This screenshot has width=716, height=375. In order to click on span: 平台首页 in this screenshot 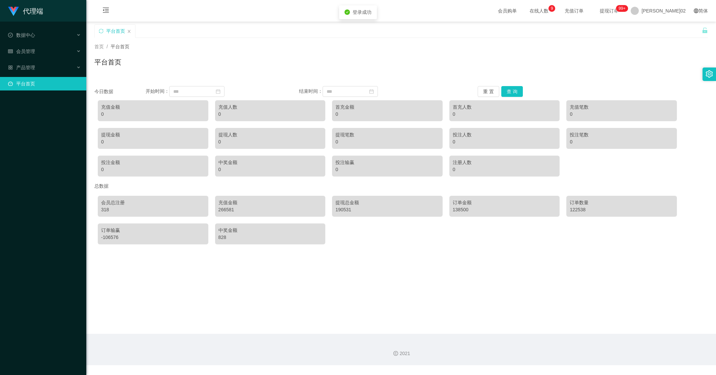, I will do `click(120, 47)`.